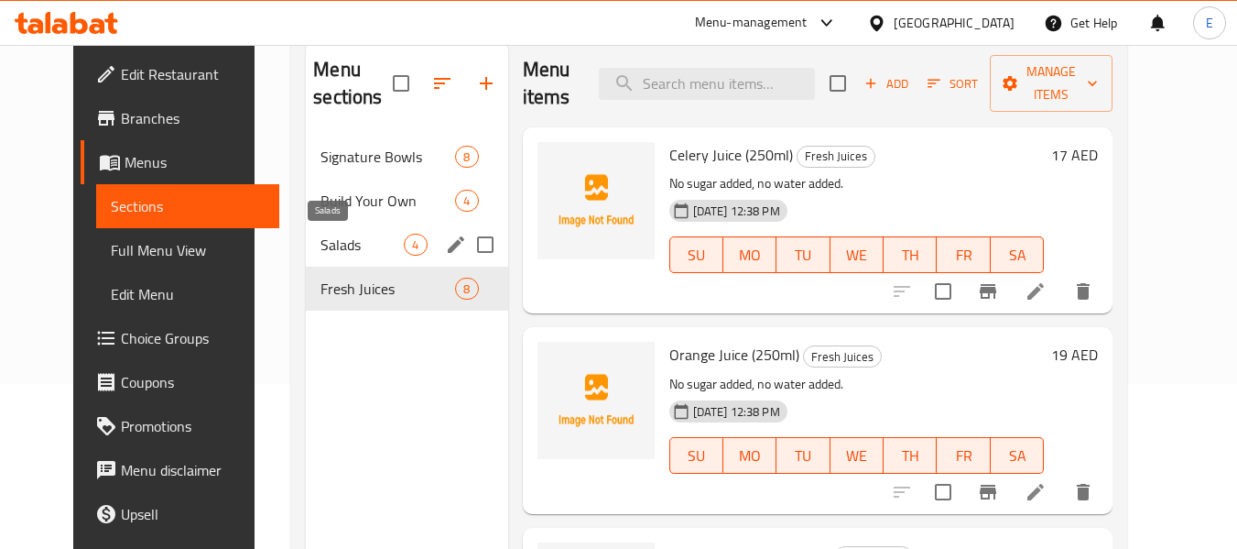  Describe the element at coordinates (734, 354) in the screenshot. I see `span: Orange Juice (250ml)` at that location.